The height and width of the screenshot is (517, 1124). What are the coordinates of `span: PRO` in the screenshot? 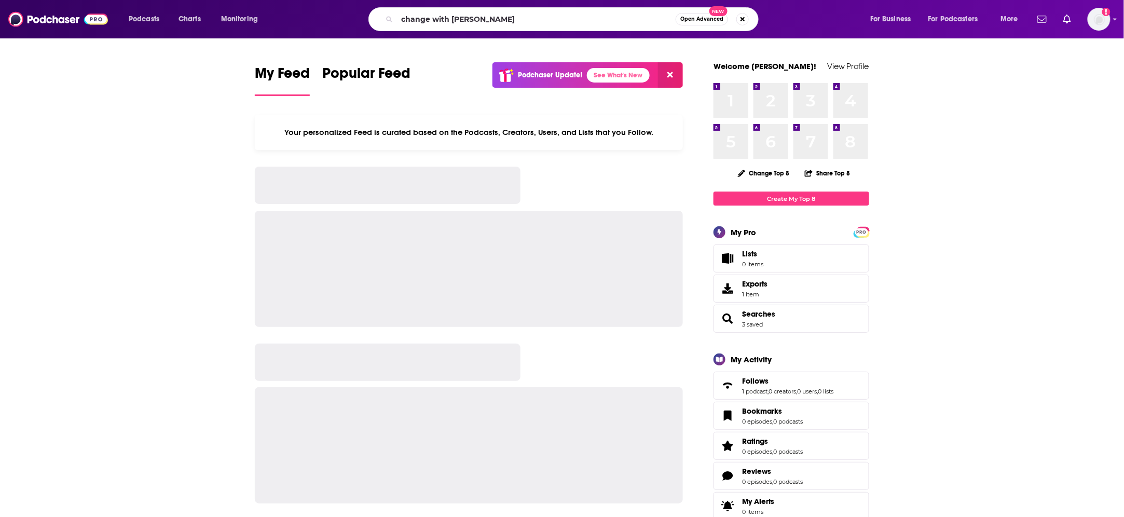 It's located at (861, 232).